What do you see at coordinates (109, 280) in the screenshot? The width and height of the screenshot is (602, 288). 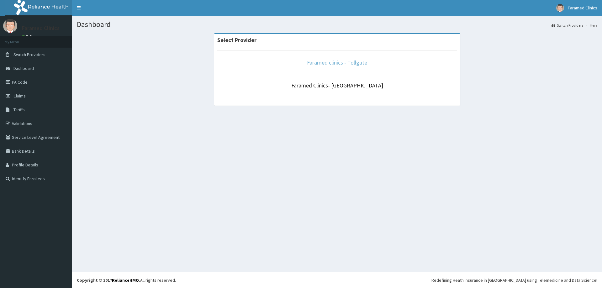 I see `strong: Copyright © 2017 .` at bounding box center [109, 280].